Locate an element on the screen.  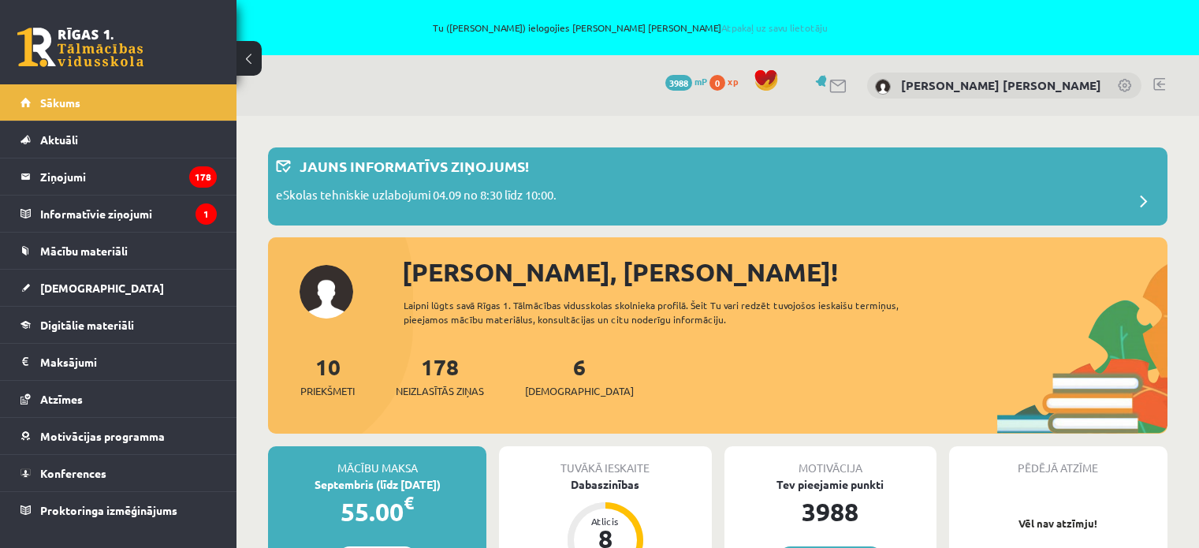
span: Atzīmes is located at coordinates (61, 399).